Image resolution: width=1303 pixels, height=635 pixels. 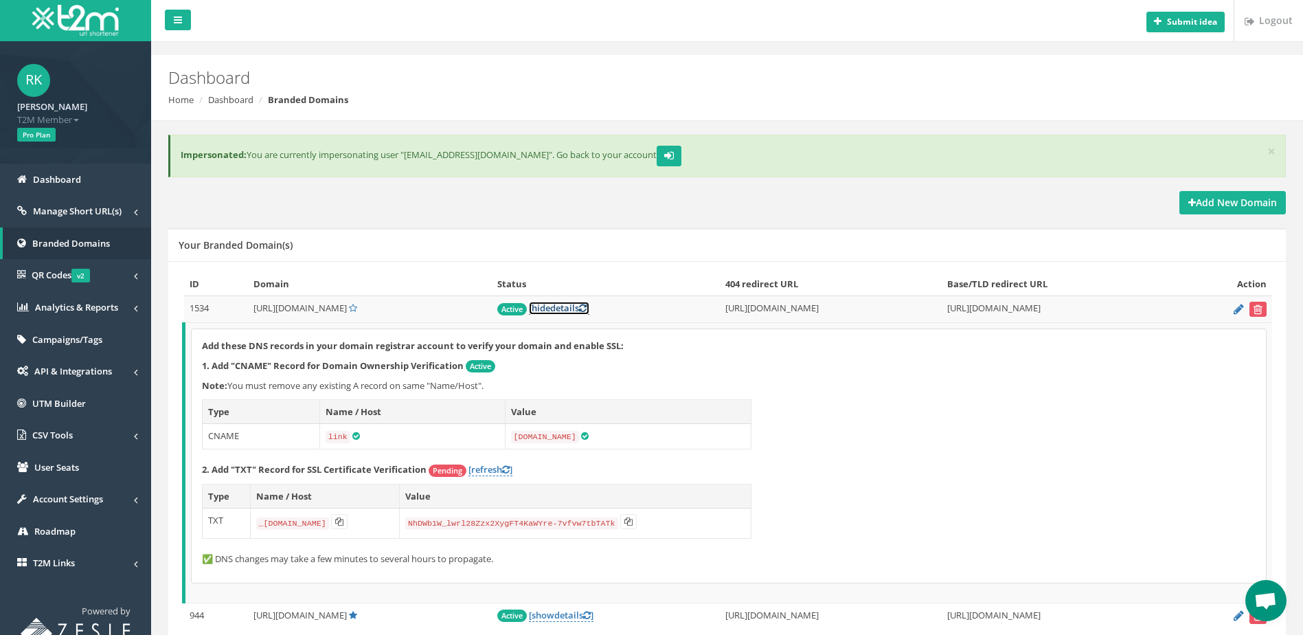 What do you see at coordinates (447, 470) in the screenshot?
I see `span: Pending` at bounding box center [447, 470].